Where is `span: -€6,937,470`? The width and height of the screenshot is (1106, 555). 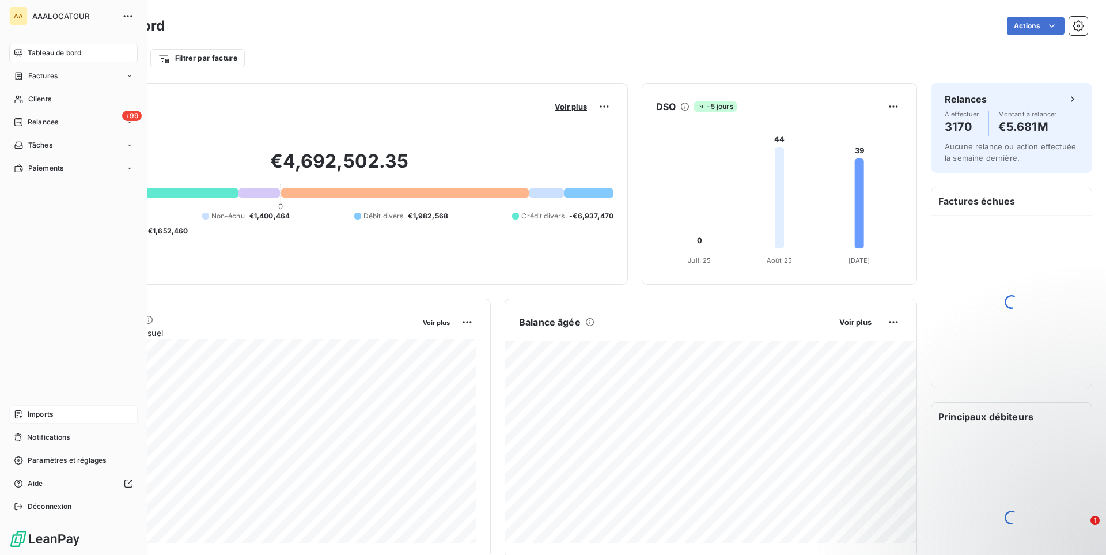 span: -€6,937,470 is located at coordinates (591, 216).